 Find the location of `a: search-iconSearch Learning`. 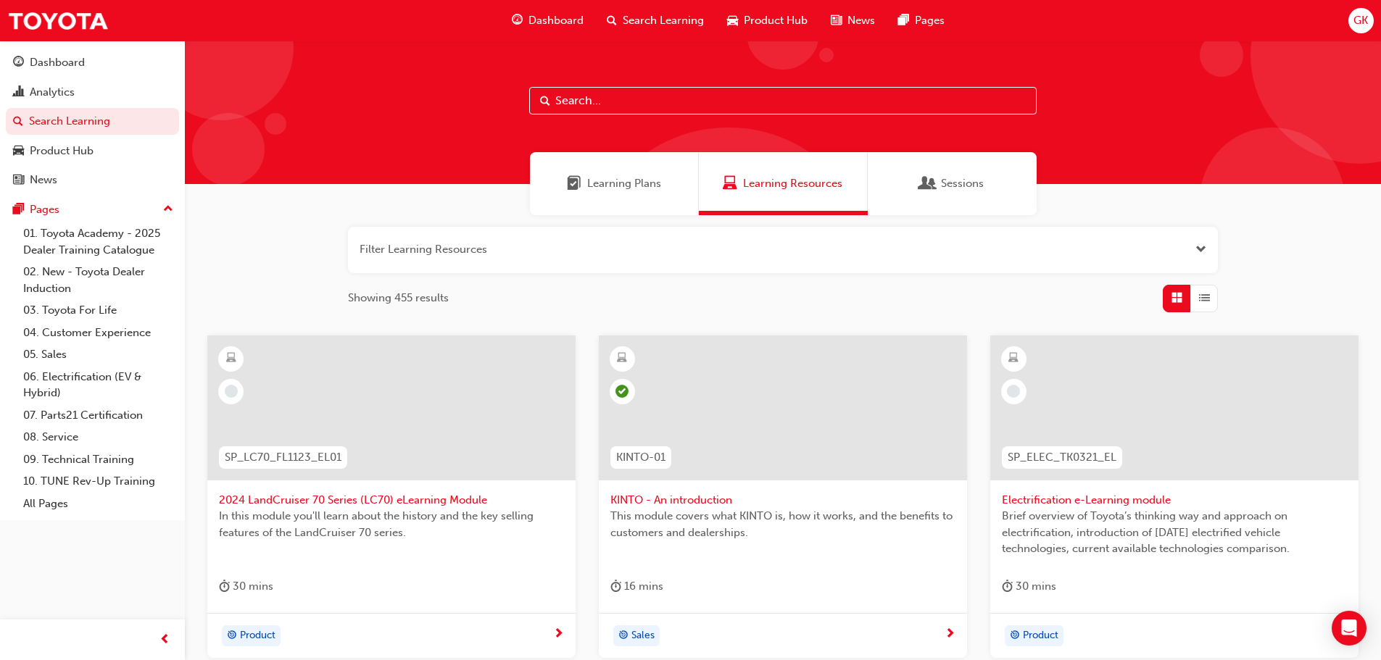

a: search-iconSearch Learning is located at coordinates (655, 20).